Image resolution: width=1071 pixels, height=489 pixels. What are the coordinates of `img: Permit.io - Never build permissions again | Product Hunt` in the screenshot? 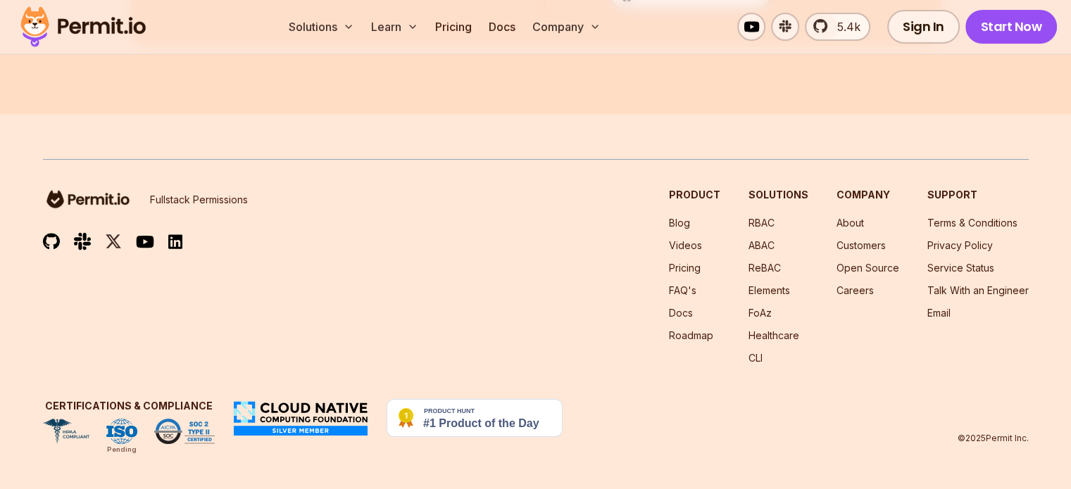 It's located at (475, 418).